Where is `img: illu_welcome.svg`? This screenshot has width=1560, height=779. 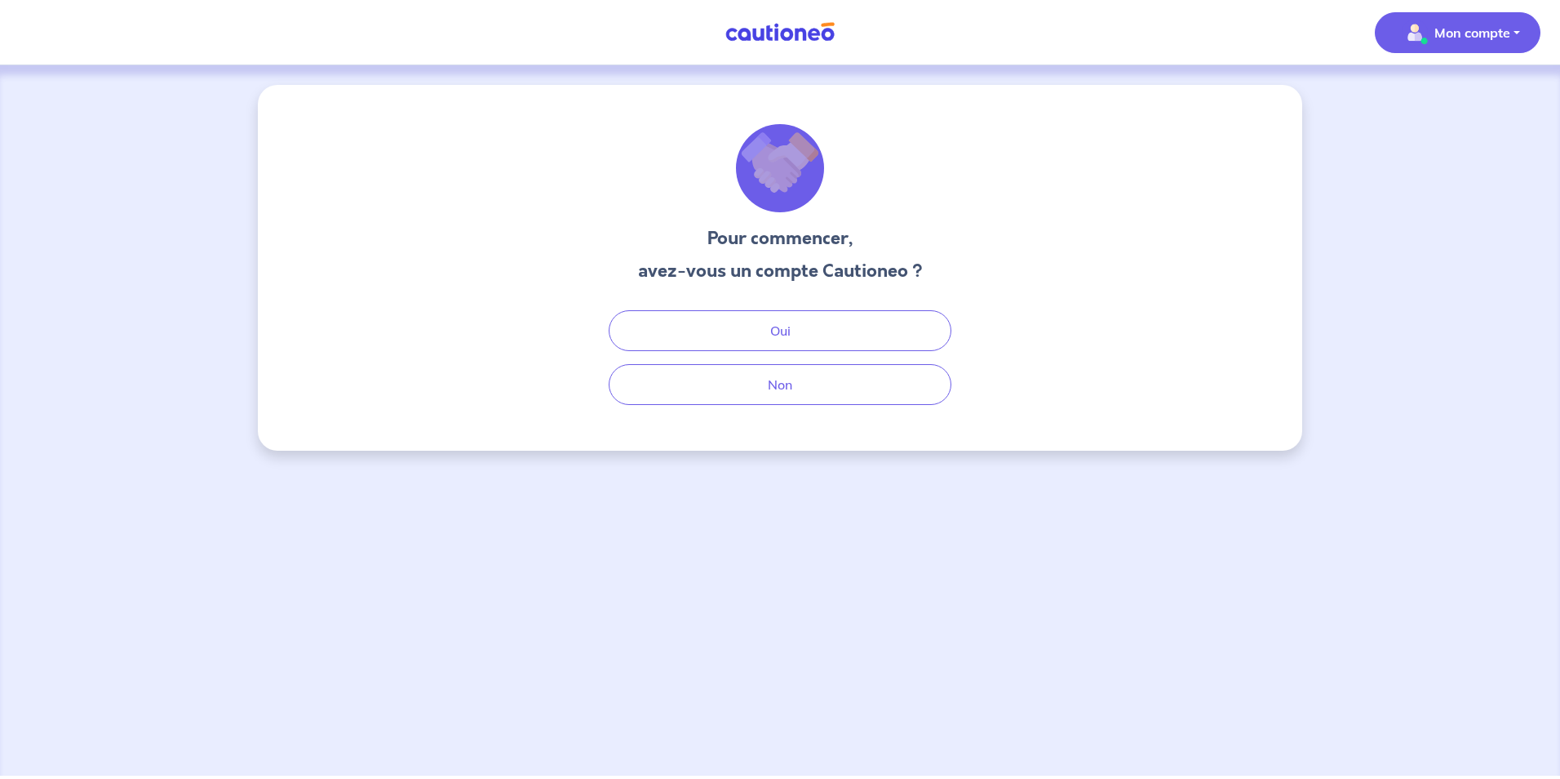
img: illu_welcome.svg is located at coordinates (780, 168).